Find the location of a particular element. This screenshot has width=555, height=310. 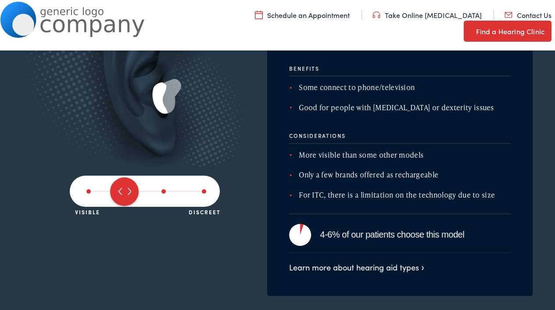

div: Discreet is located at coordinates (205, 211).